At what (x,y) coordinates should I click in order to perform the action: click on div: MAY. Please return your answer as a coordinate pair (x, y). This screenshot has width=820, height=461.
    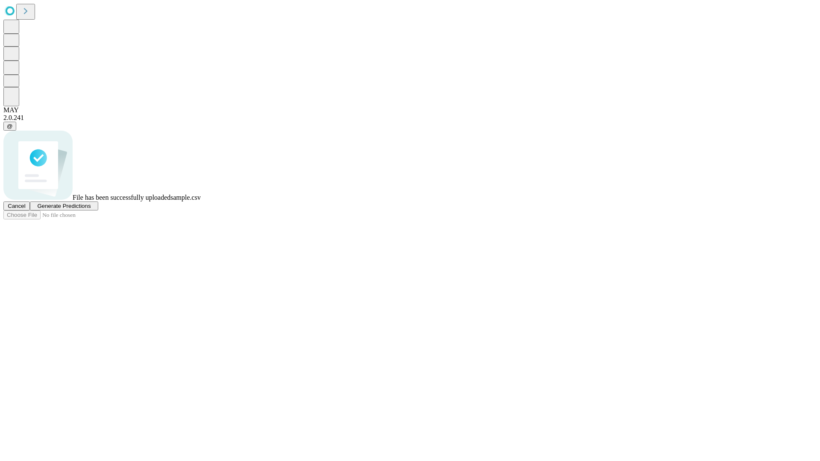
    Looking at the image, I should click on (410, 110).